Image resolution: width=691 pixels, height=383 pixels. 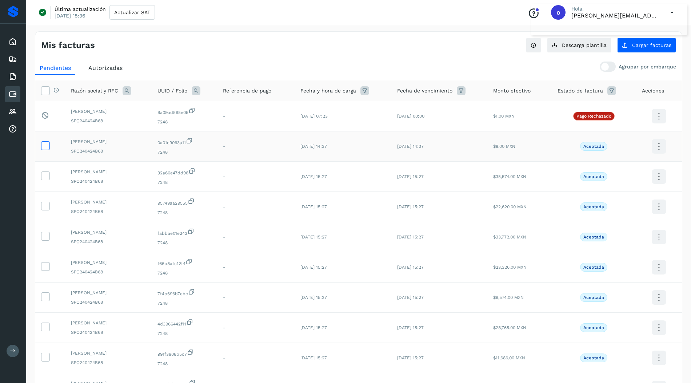 What do you see at coordinates (184, 323) in the screenshot?
I see `span: 4d3966442f11` at bounding box center [184, 323].